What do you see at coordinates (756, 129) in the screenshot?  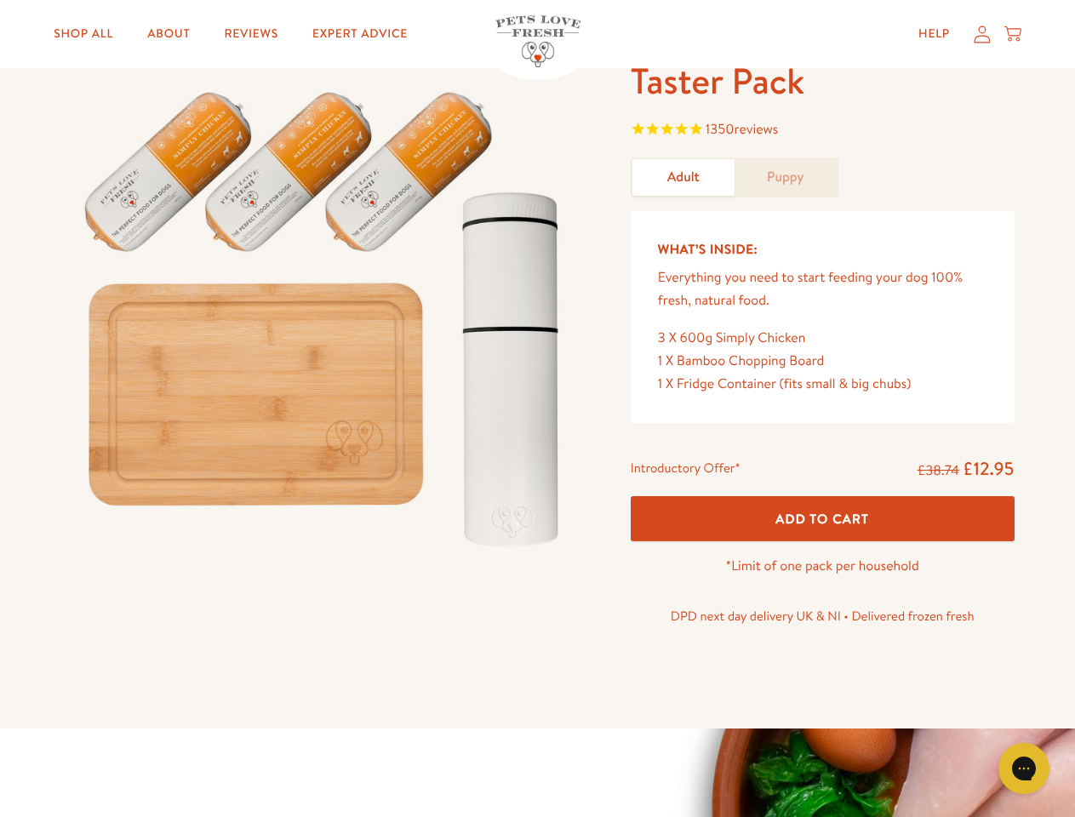 I see `span: reviews` at bounding box center [756, 129].